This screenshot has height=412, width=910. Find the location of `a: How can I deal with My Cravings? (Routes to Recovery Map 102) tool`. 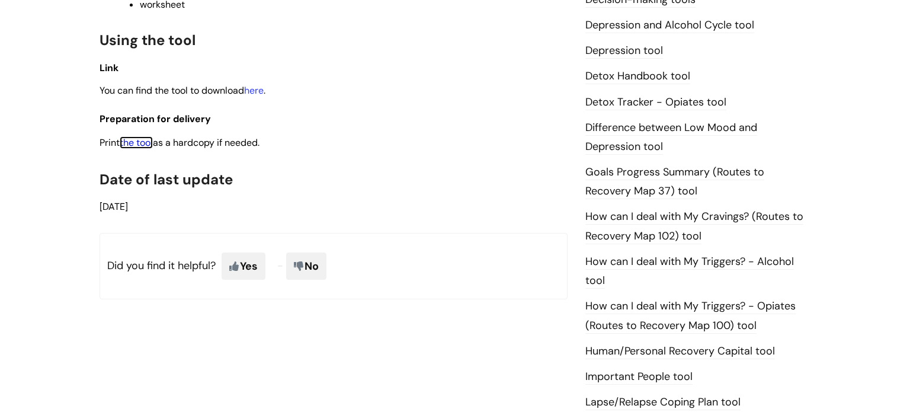

a: How can I deal with My Cravings? (Routes to Recovery Map 102) tool is located at coordinates (694, 226).